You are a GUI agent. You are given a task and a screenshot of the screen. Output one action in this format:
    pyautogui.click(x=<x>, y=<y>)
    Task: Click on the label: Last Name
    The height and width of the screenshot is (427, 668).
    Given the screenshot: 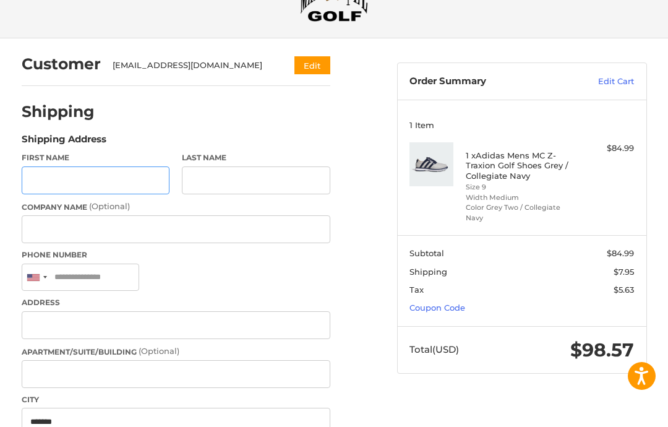 What is the action you would take?
    pyautogui.click(x=256, y=158)
    